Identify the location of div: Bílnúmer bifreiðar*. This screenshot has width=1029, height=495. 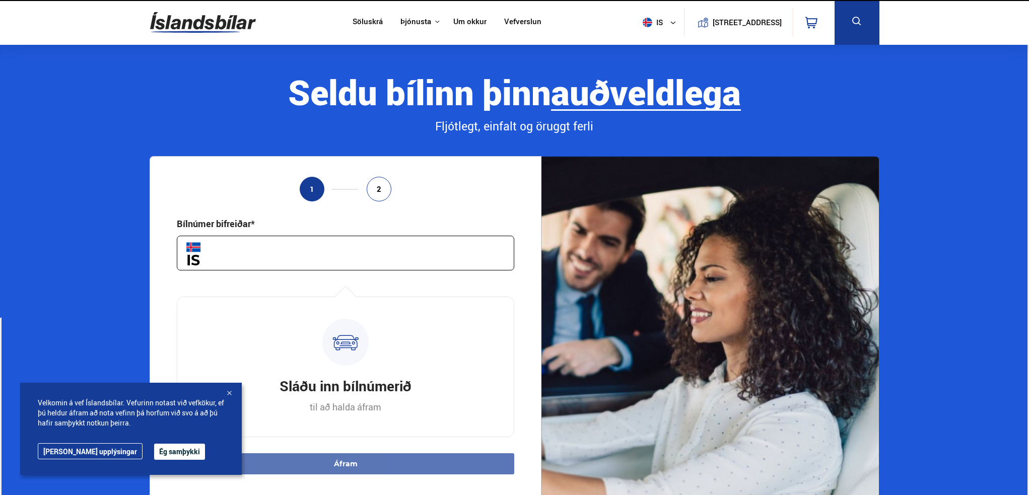
(216, 224).